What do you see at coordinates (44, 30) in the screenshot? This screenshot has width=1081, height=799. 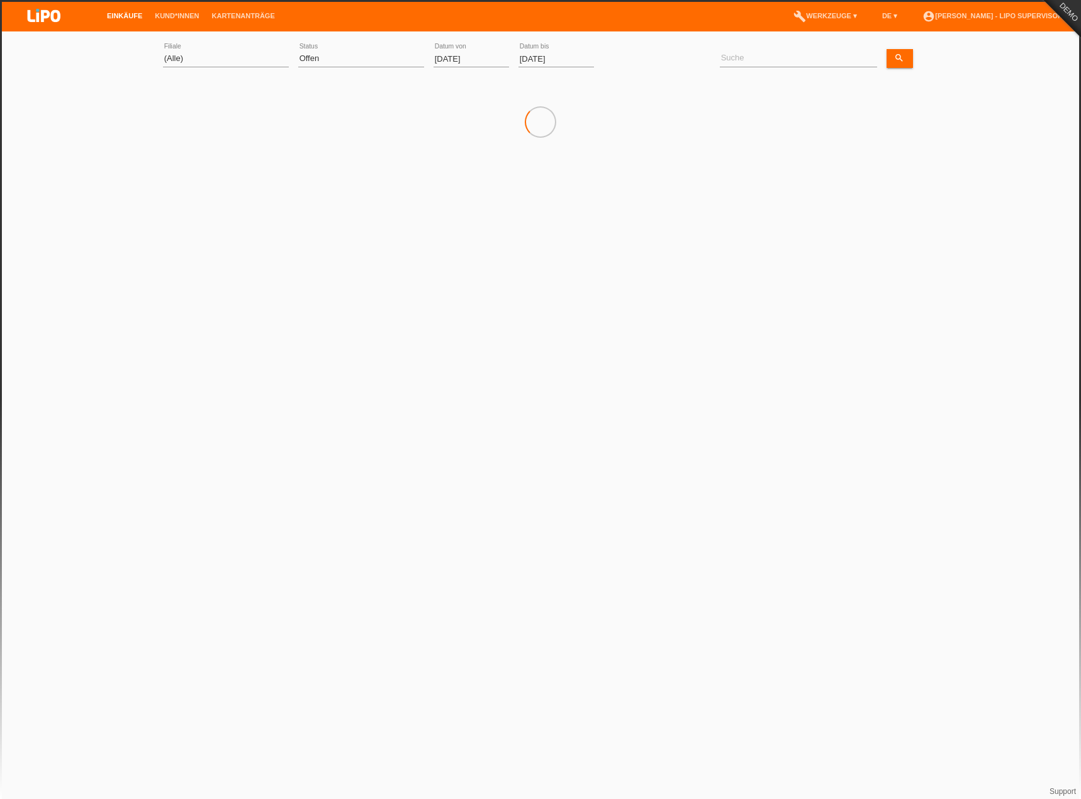 I see `a: LIPO pay` at bounding box center [44, 30].